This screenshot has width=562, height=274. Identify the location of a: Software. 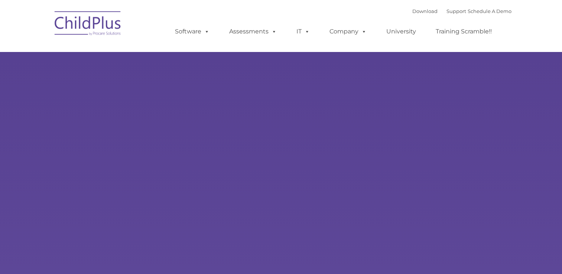
(192, 32).